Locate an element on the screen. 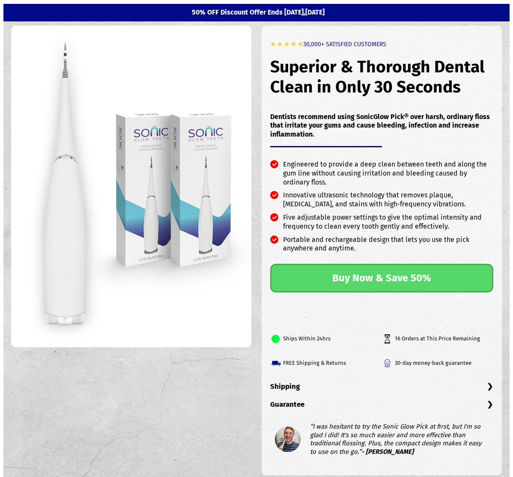  h3: Guarantee is located at coordinates (382, 409).